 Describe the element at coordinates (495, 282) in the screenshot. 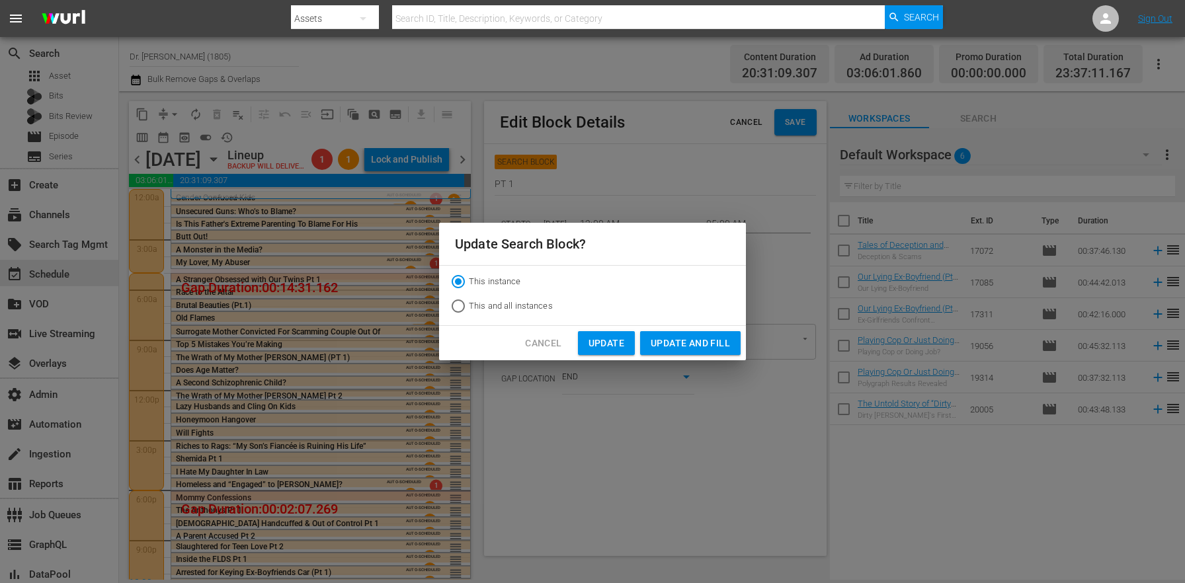

I see `span: This instance` at that location.